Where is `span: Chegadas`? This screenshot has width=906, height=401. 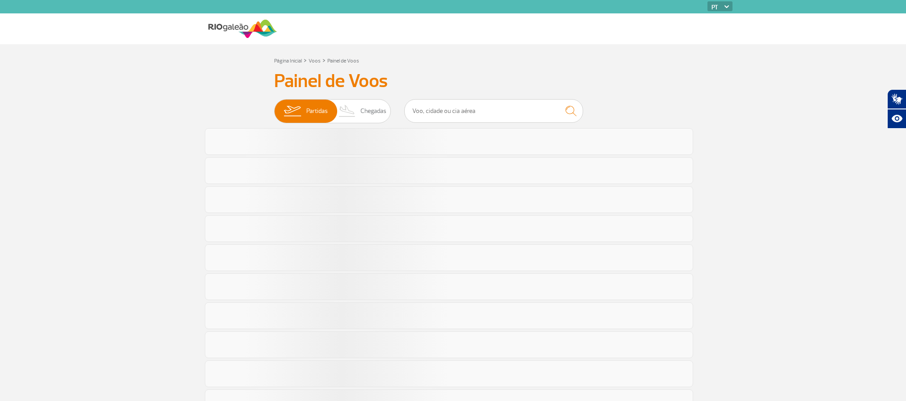 span: Chegadas is located at coordinates (373, 111).